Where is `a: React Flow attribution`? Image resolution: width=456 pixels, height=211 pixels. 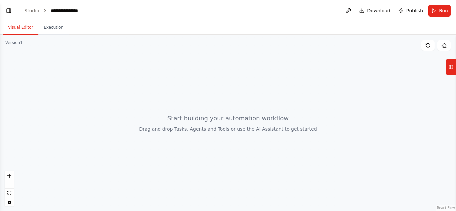 a: React Flow attribution is located at coordinates (446, 208).